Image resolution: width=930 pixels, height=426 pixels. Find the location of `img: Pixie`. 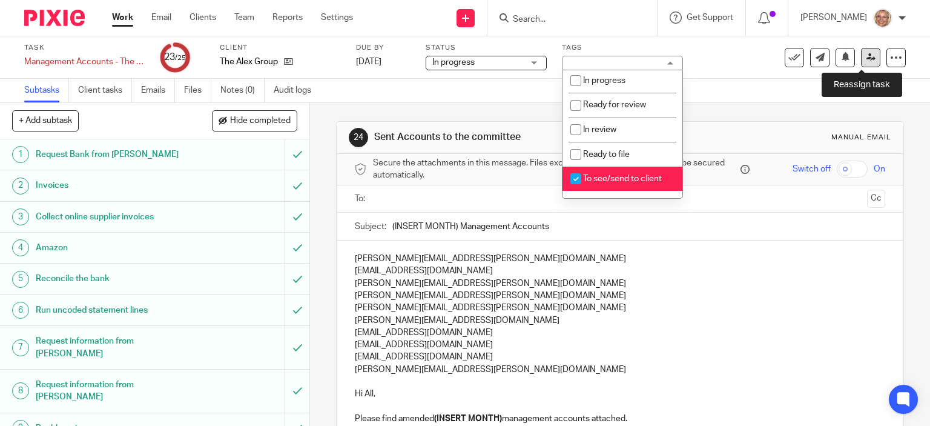

img: Pixie is located at coordinates (54, 18).